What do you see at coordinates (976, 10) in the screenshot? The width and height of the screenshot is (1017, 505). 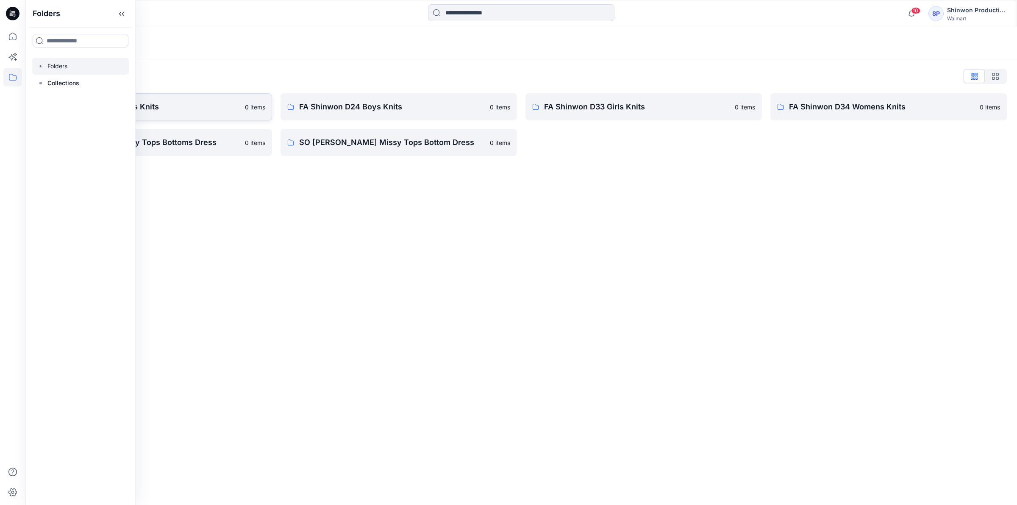 I see `div: Shinwon Production Shinwon Production` at bounding box center [976, 10].